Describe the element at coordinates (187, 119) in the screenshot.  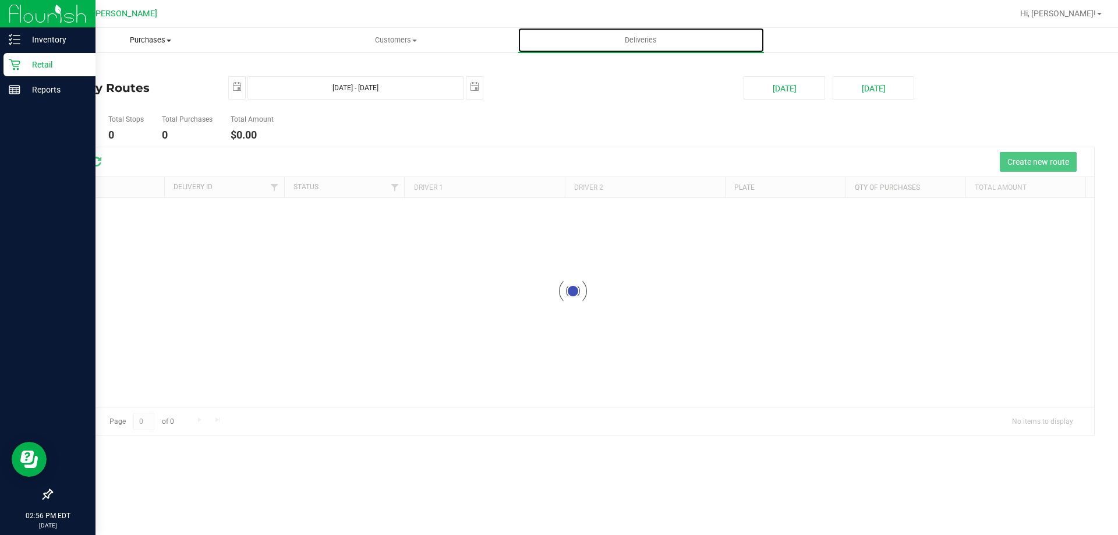
I see `h5: Total Purchases` at that location.